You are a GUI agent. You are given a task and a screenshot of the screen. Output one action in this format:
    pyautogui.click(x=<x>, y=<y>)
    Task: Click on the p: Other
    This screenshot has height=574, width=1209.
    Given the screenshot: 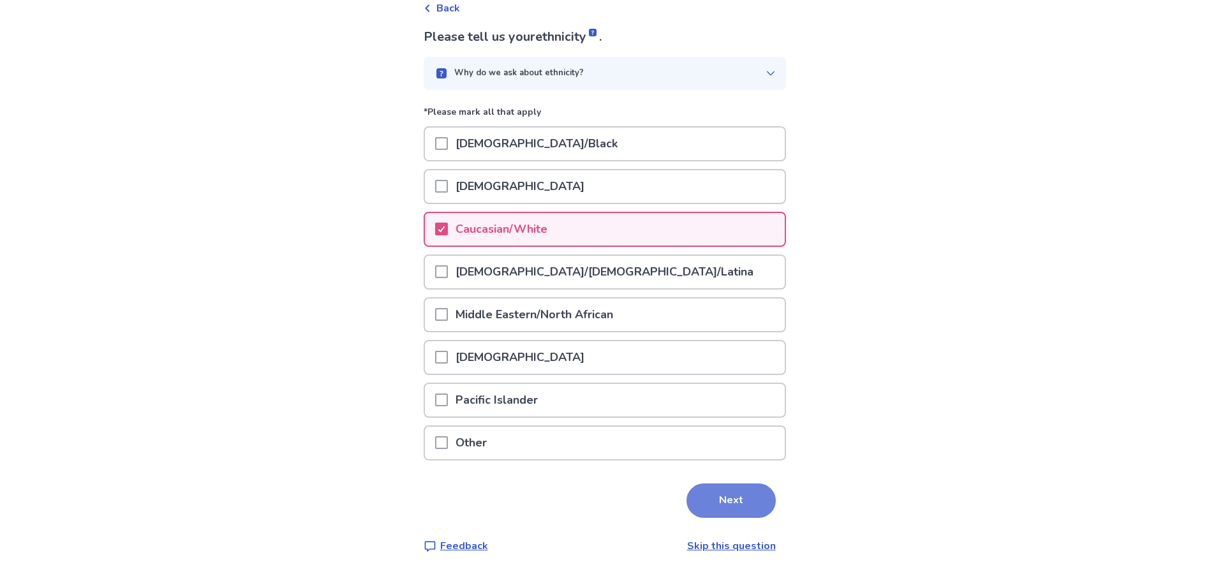 What is the action you would take?
    pyautogui.click(x=471, y=443)
    